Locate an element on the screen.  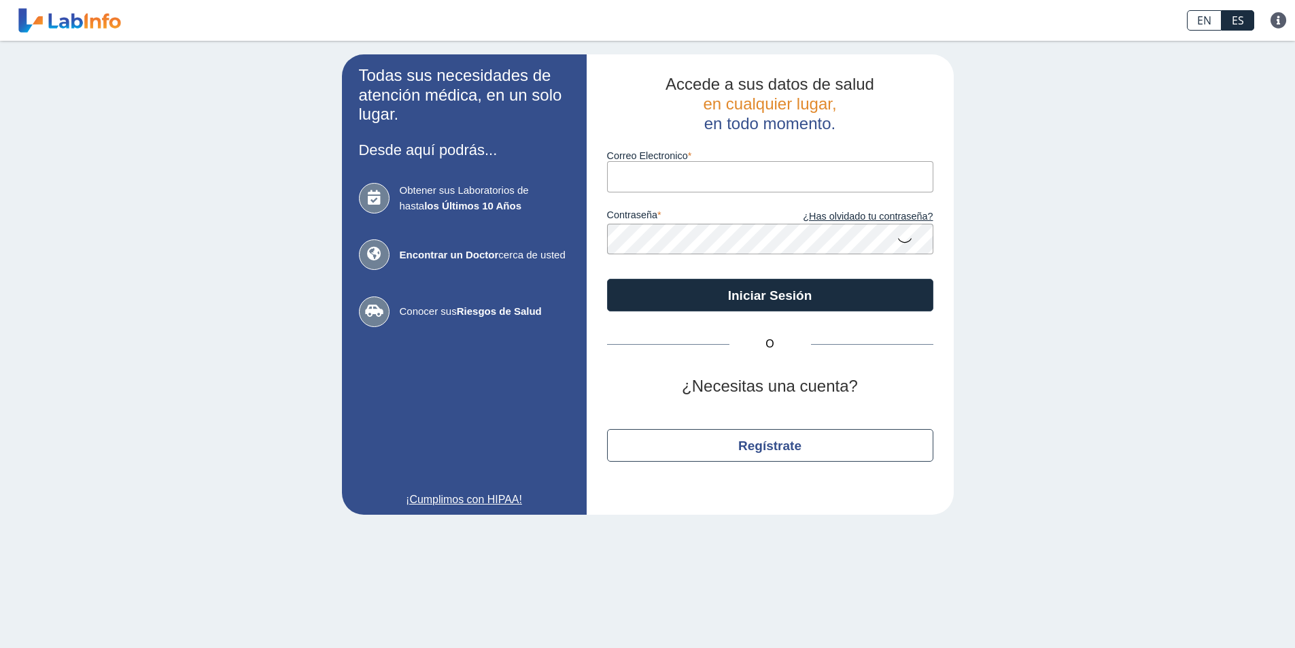
span: Accede a sus datos de salud is located at coordinates (770, 84).